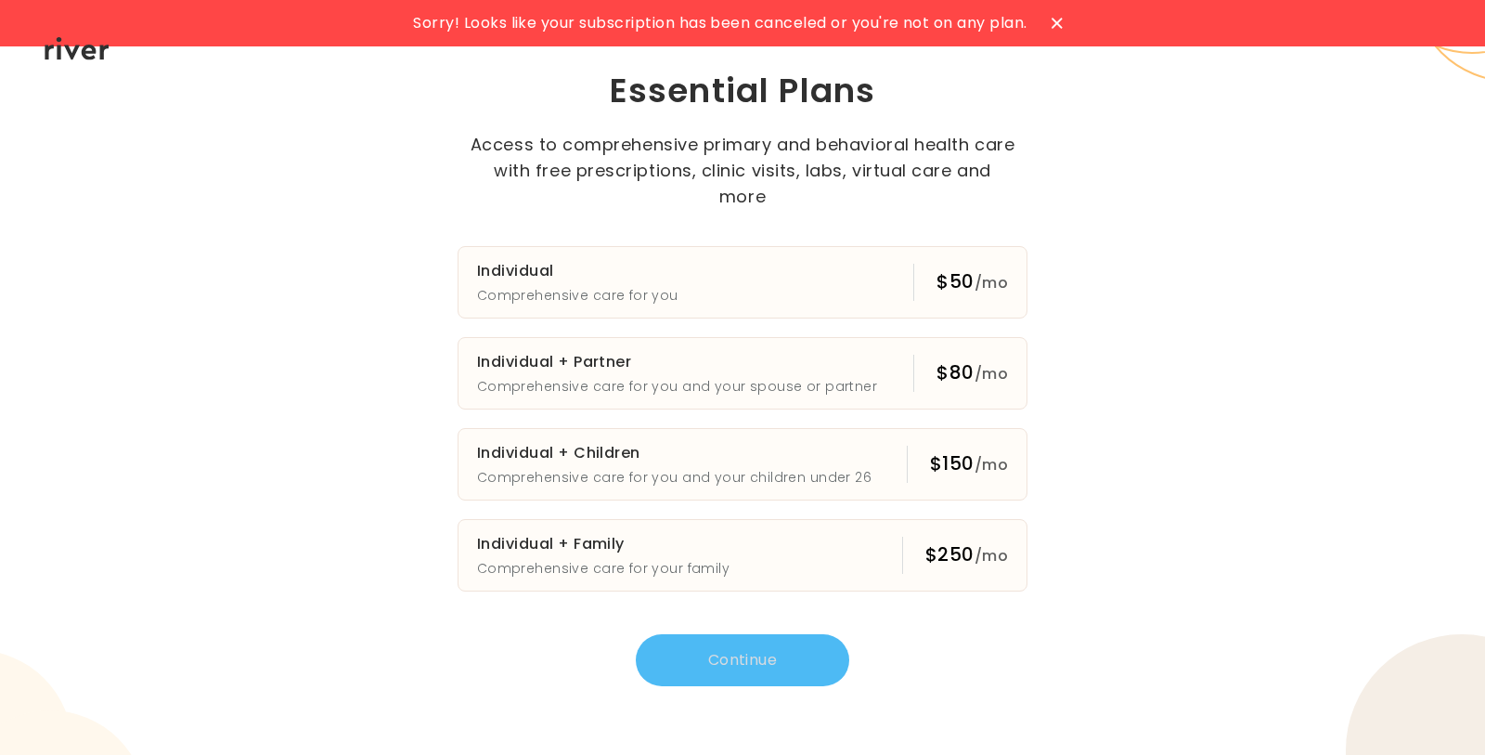  I want to click on h1: Essential Plans, so click(743, 91).